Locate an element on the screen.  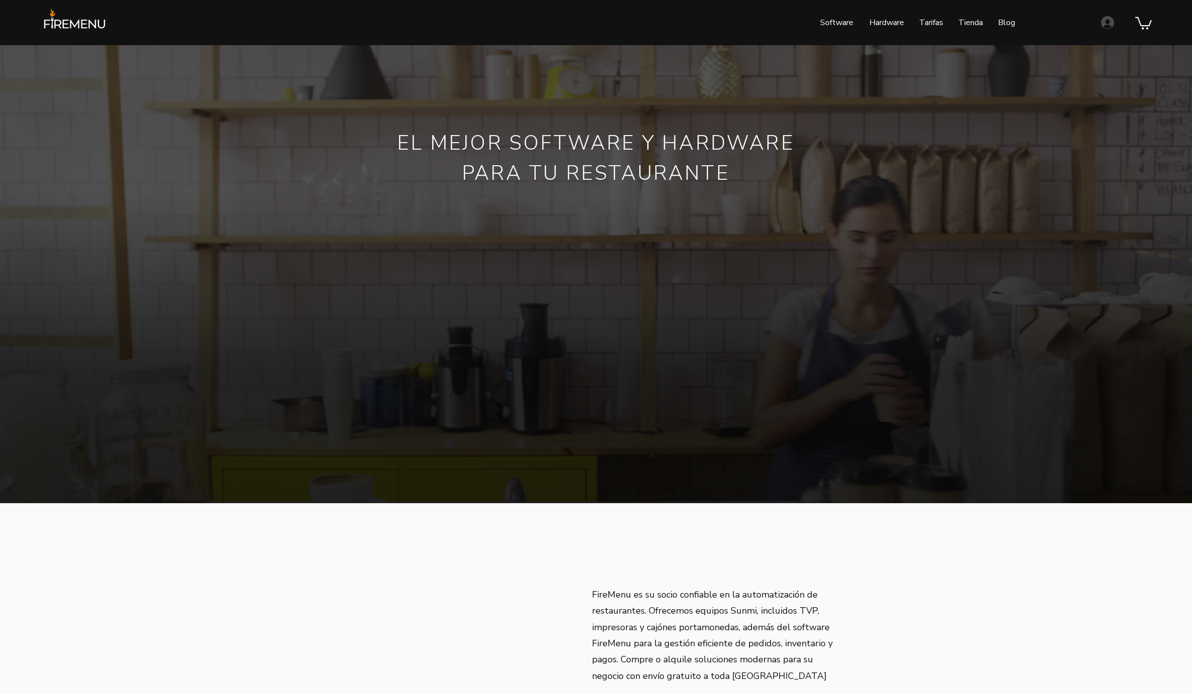
span: EL MEJOR SOFTWARE Y HARDWARE PARA TU RESTAURANTE is located at coordinates (595, 158).